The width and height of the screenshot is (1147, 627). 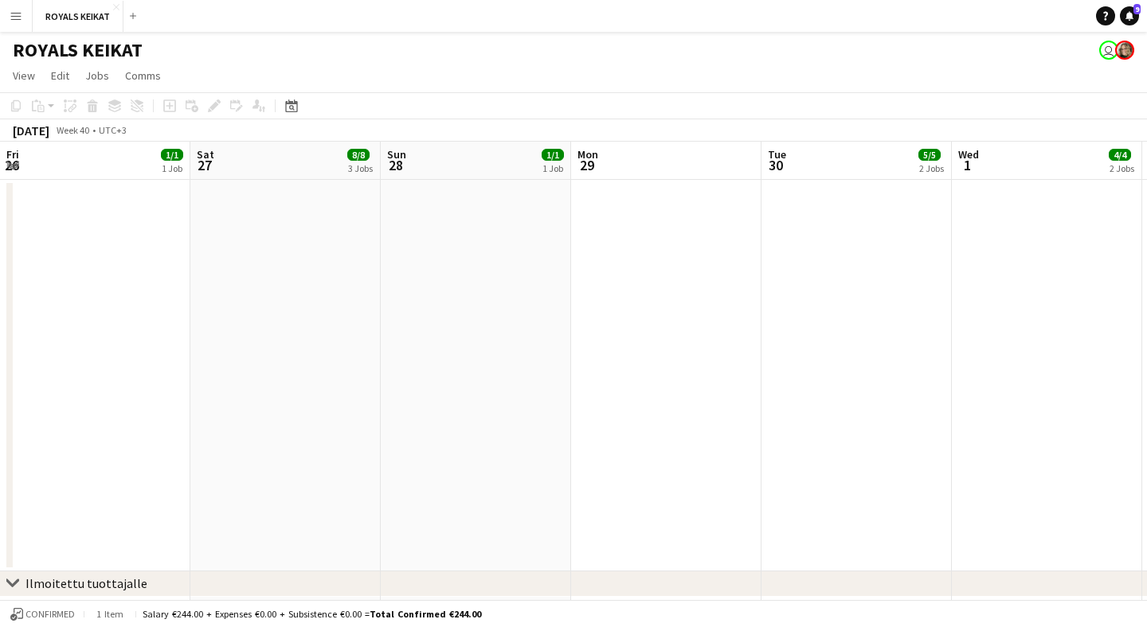 I want to click on button: Confirmed, so click(x=42, y=615).